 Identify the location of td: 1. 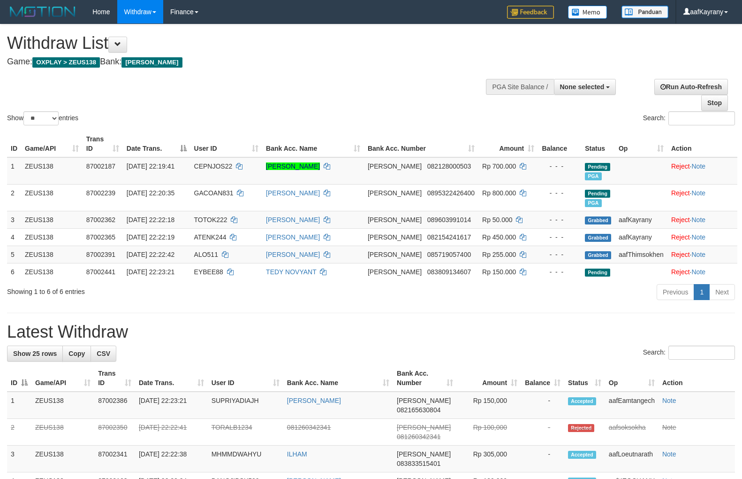
(14, 171).